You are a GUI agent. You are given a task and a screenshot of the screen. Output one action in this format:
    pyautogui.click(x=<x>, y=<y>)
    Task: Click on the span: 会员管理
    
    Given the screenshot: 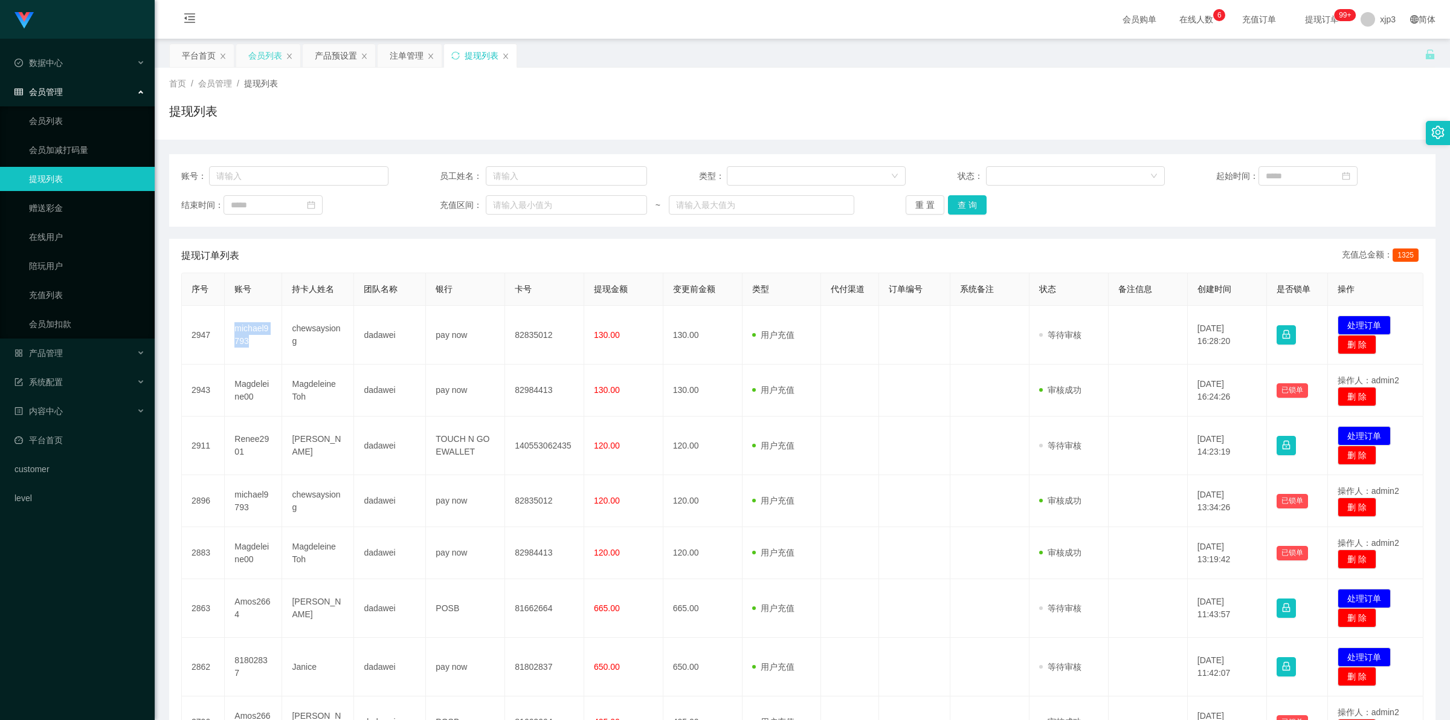 What is the action you would take?
    pyautogui.click(x=39, y=92)
    